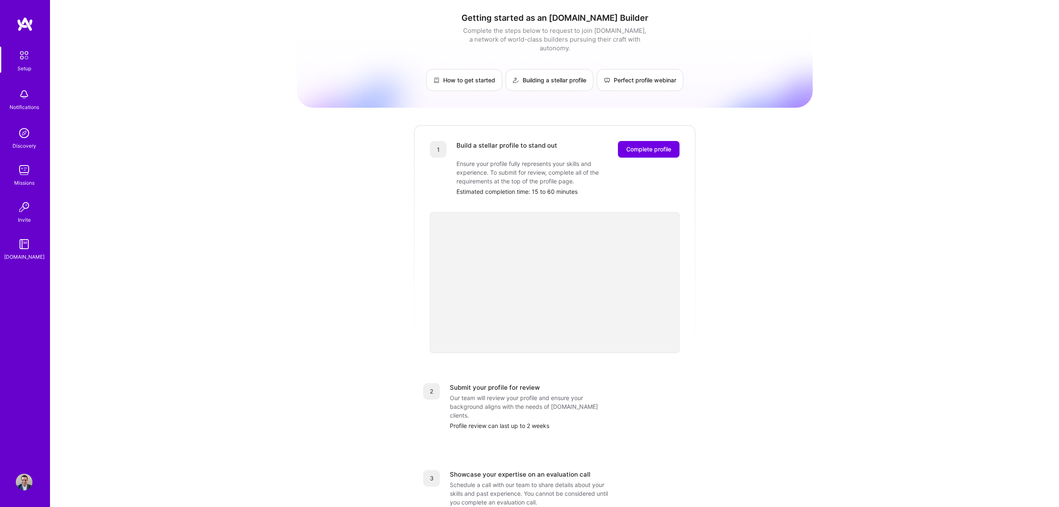 Image resolution: width=1059 pixels, height=507 pixels. Describe the element at coordinates (25, 24) in the screenshot. I see `img: logo` at that location.